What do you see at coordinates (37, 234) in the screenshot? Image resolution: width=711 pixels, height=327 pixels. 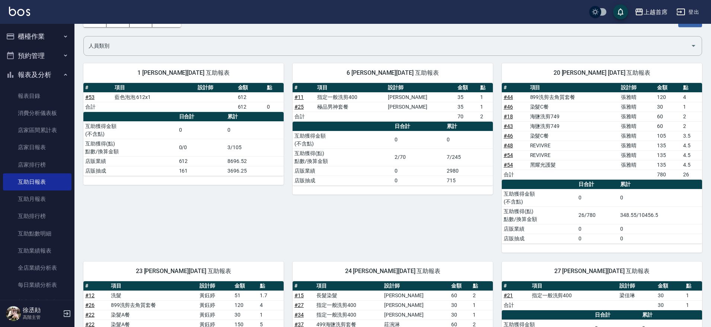 I see `a: 互助點數明細` at bounding box center [37, 234].